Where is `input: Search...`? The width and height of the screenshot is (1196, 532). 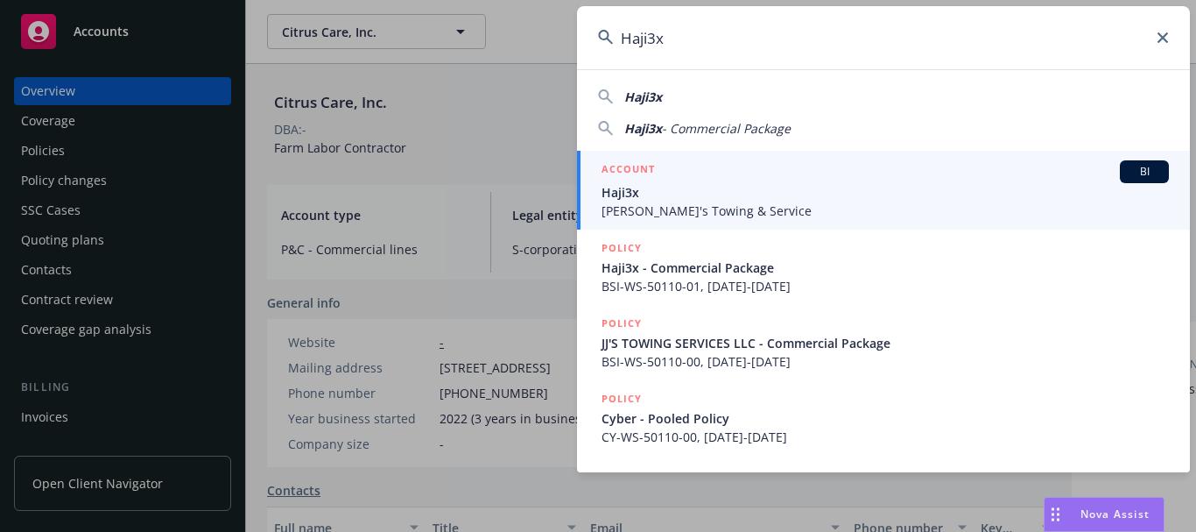
input: Search... is located at coordinates (884, 38).